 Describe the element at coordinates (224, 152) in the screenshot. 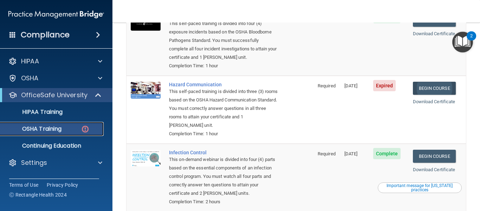

I see `a: Infection Control` at that location.